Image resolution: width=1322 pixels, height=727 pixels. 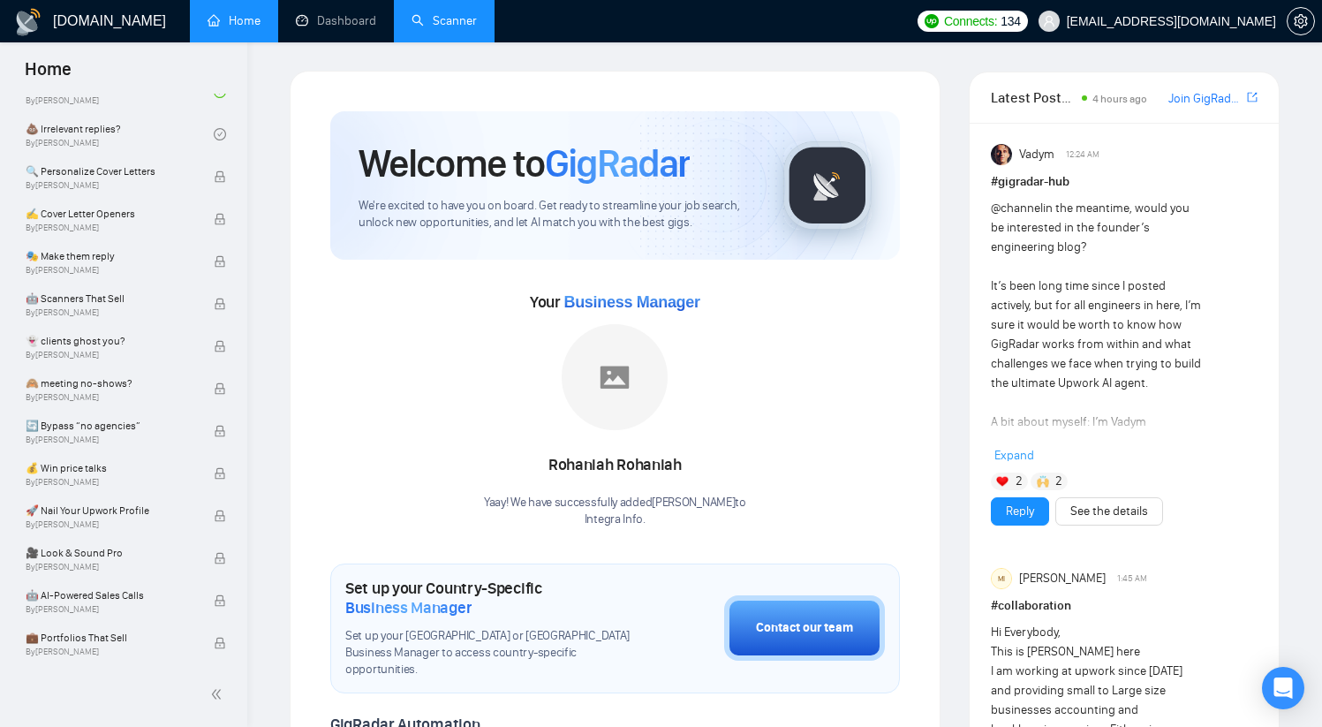 What do you see at coordinates (615, 377) in the screenshot?
I see `img: placeholder.png` at bounding box center [615, 377].